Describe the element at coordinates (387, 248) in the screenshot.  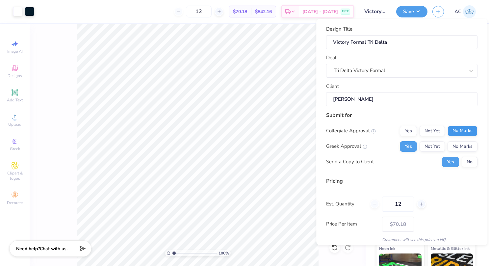
I see `span: Neon Ink` at that location.